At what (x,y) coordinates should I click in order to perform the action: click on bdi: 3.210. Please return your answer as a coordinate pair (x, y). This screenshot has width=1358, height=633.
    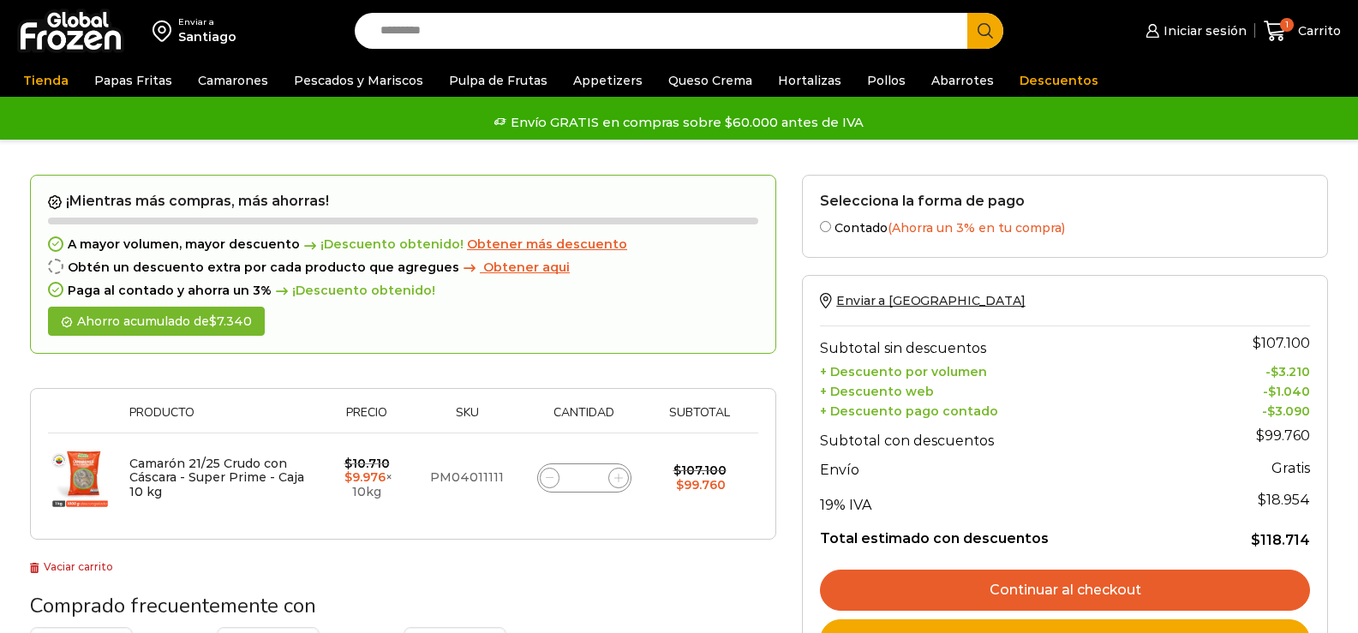
    Looking at the image, I should click on (1290, 372).